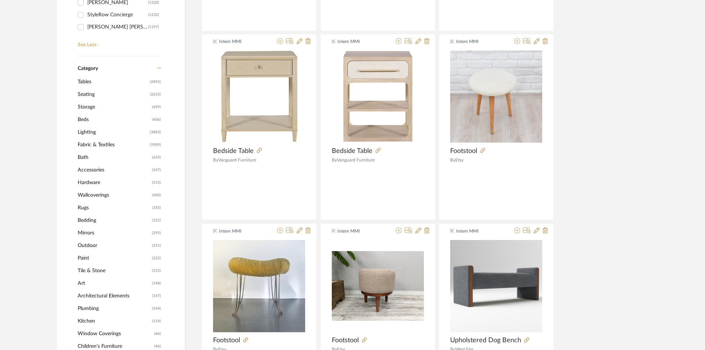  What do you see at coordinates (113, 132) in the screenshot?
I see `span: Lighting` at bounding box center [113, 132].